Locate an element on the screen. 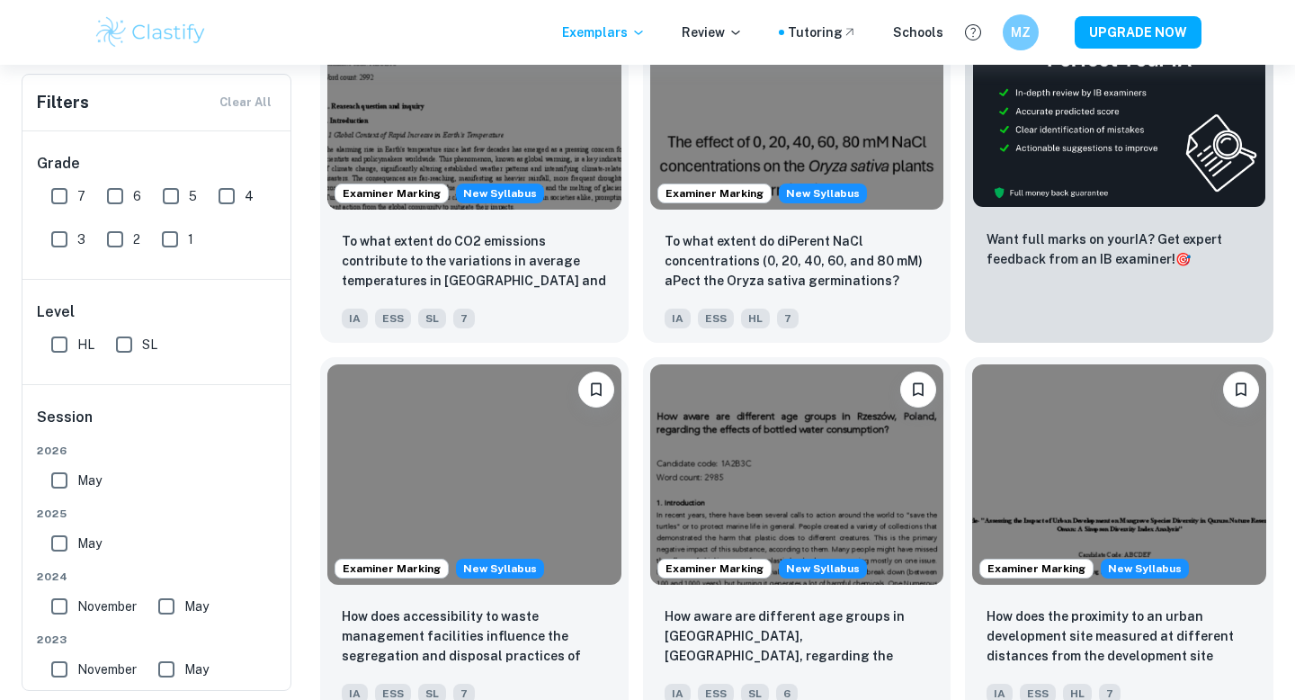  a: Clastify logo is located at coordinates (150, 32).